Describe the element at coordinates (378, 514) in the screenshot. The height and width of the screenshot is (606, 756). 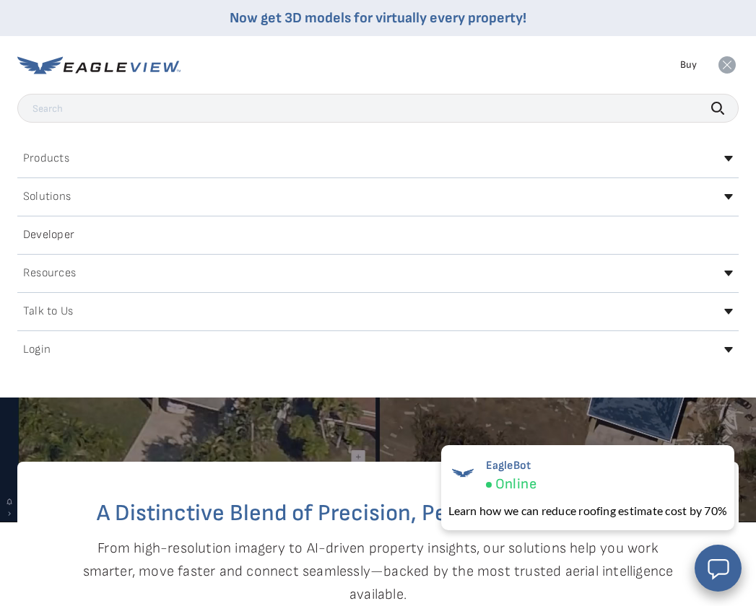
I see `h2: A Distinctive Blend of Precision, Performance, and Value` at that location.